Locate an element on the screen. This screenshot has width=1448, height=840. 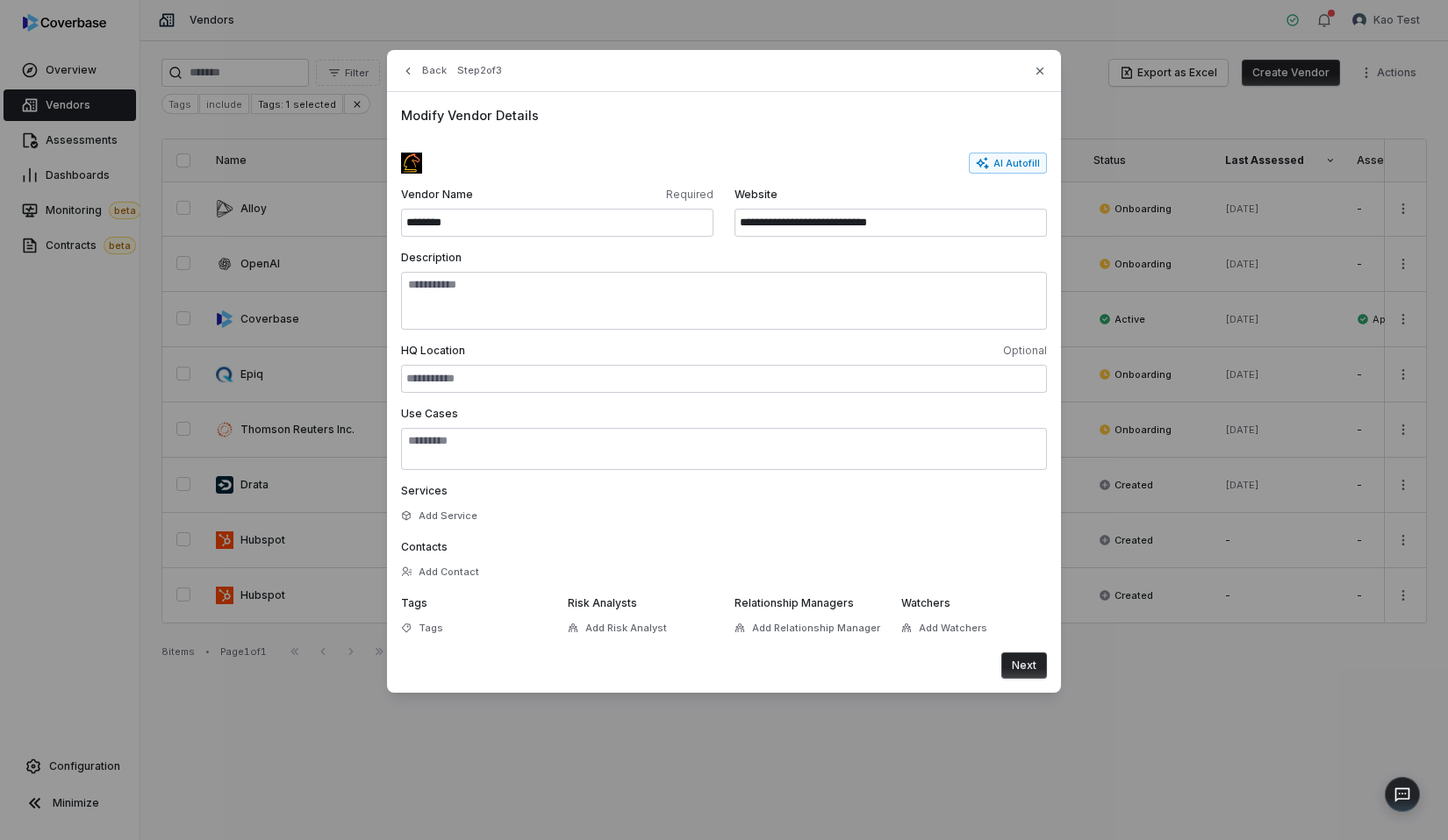
span: Risk Analysts is located at coordinates (602, 602).